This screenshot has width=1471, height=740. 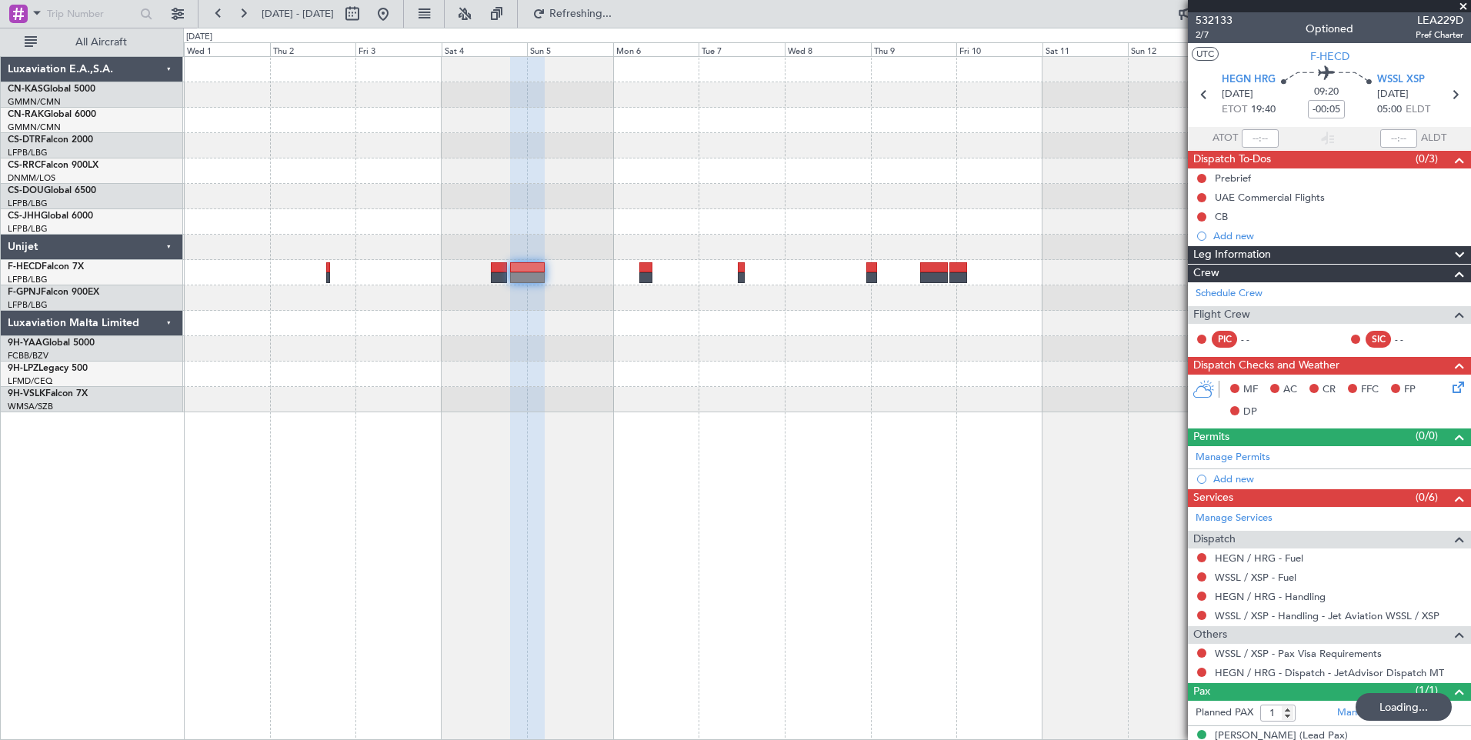 I want to click on span: CN-KAS, so click(x=25, y=89).